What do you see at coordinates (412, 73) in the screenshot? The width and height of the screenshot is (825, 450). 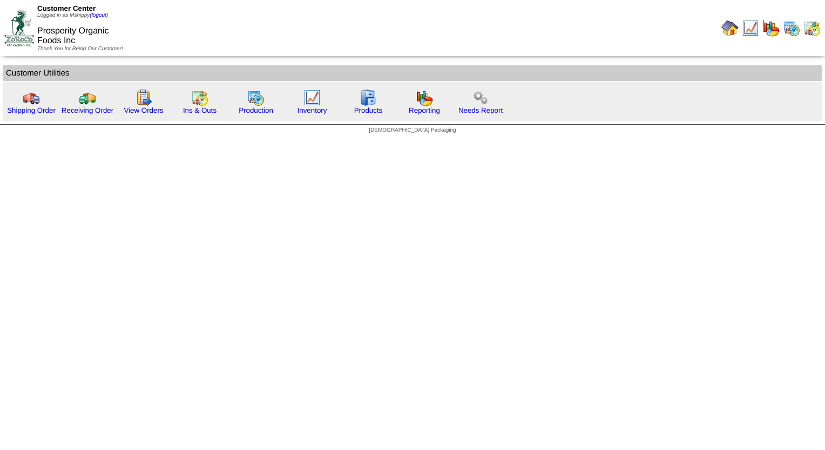 I see `td: Customer Utilities` at bounding box center [412, 73].